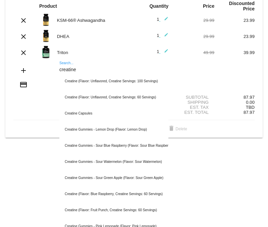 The height and width of the screenshot is (227, 268). What do you see at coordinates (242, 6) in the screenshot?
I see `strong: Discounted Price` at bounding box center [242, 6].